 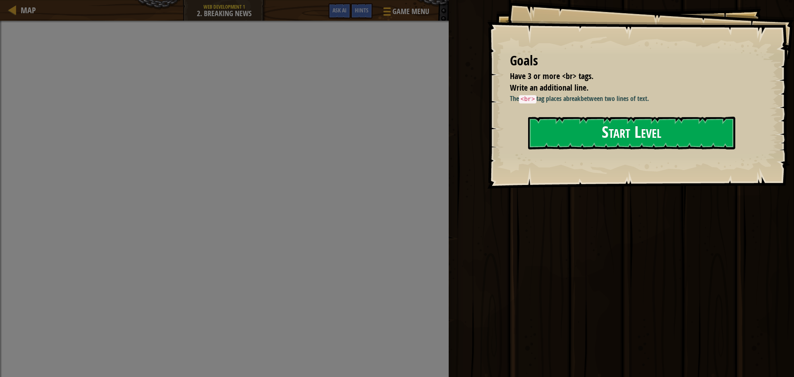 What do you see at coordinates (361, 10) in the screenshot?
I see `span: Hints` at bounding box center [361, 10].